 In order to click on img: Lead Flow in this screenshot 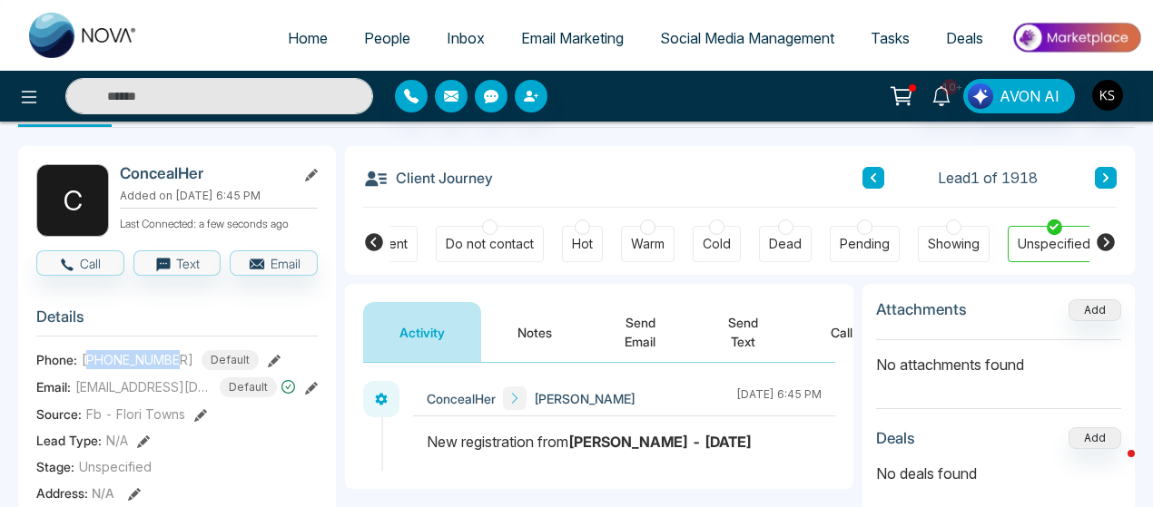, I will do `click(980, 96)`.